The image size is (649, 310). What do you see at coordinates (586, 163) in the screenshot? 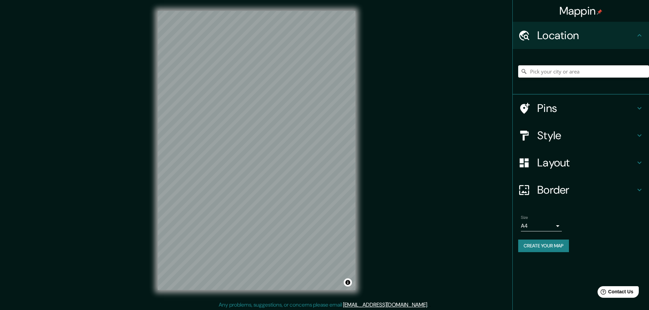
I see `h4: Layout` at bounding box center [586, 163].